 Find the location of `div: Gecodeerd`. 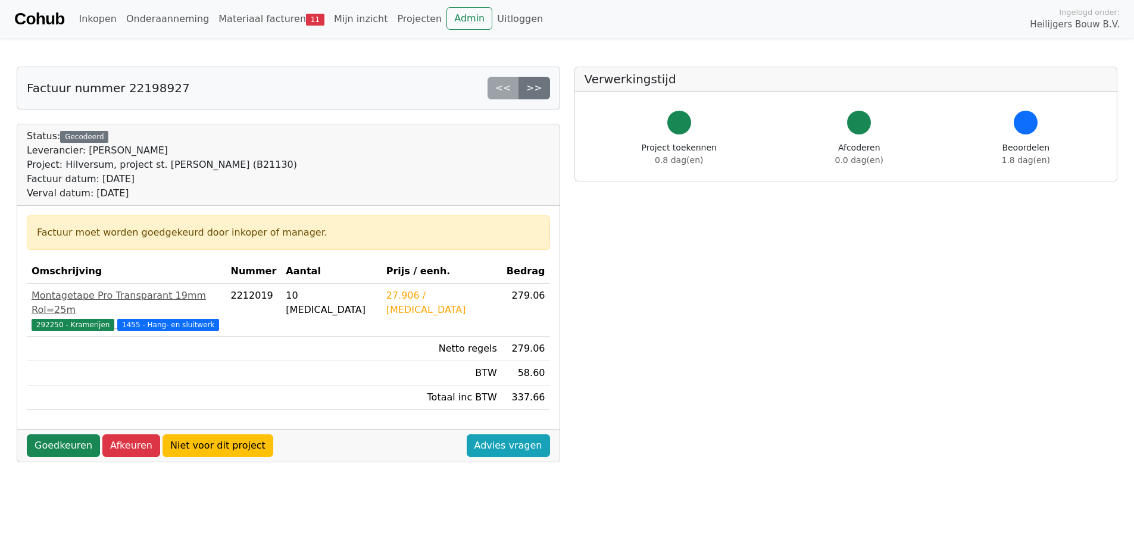

div: Gecodeerd is located at coordinates (84, 137).